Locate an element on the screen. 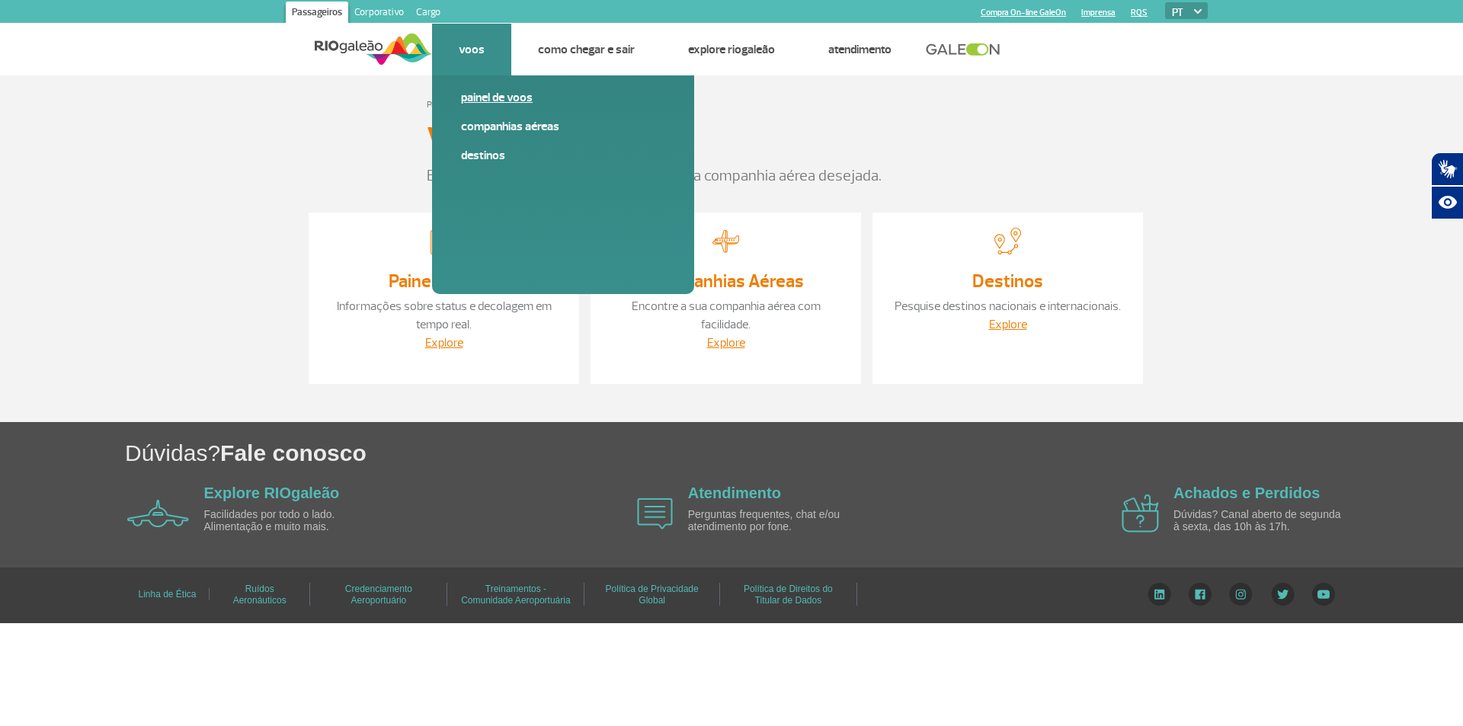 The width and height of the screenshot is (1463, 726). a: Achados e Perdidos is located at coordinates (1247, 493).